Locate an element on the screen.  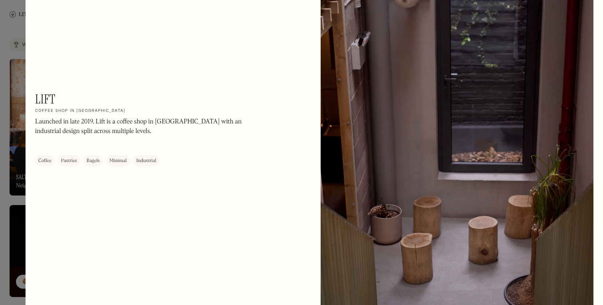
div: Pastries is located at coordinates (69, 161).